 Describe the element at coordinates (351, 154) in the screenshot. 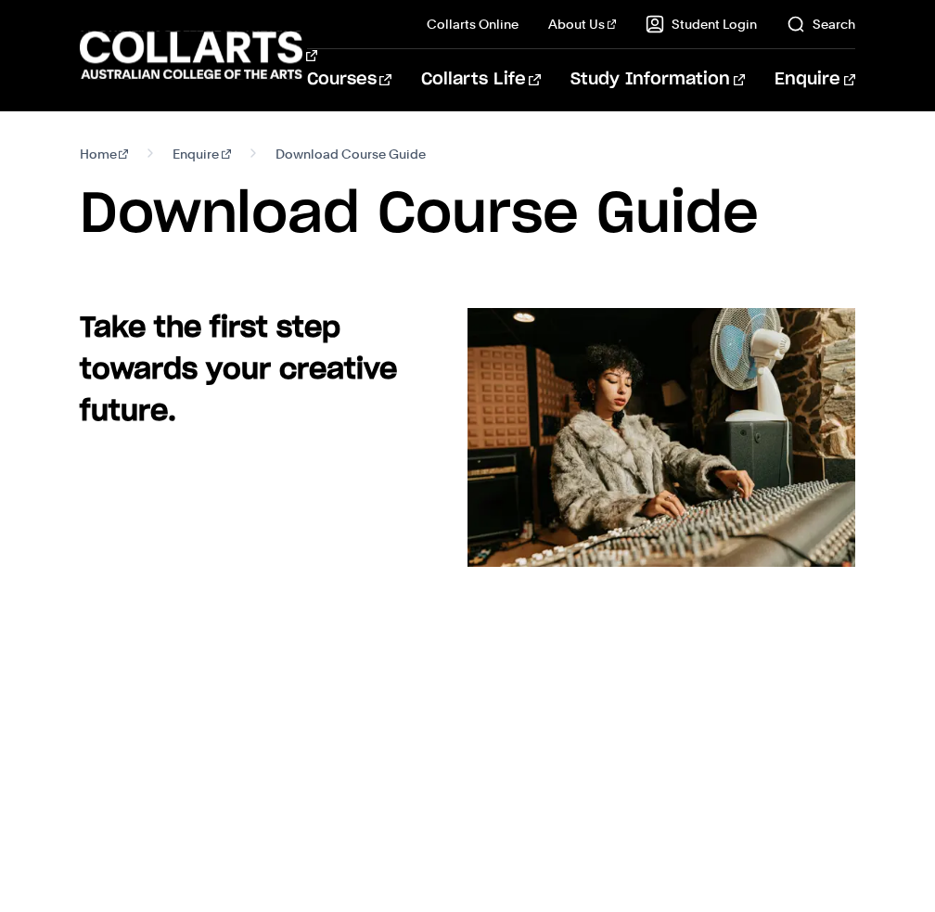

I see `span: Download Course Guide` at that location.